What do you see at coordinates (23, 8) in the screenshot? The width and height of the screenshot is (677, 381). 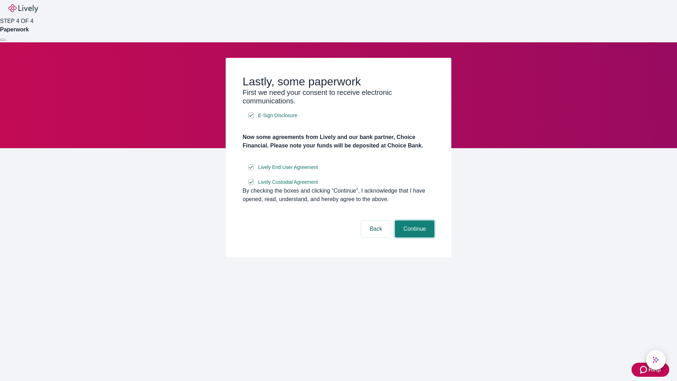 I see `img: Lively` at bounding box center [23, 8].